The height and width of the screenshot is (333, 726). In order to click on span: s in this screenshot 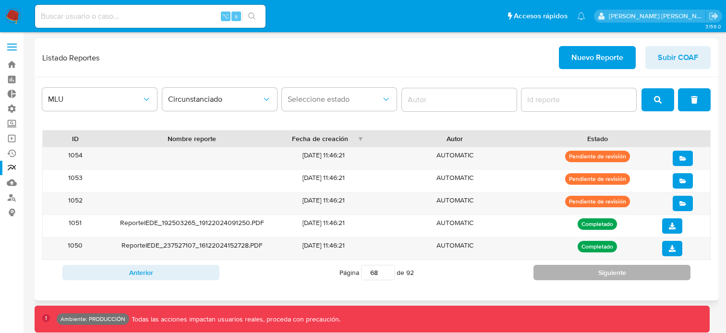, I will do `click(236, 16)`.